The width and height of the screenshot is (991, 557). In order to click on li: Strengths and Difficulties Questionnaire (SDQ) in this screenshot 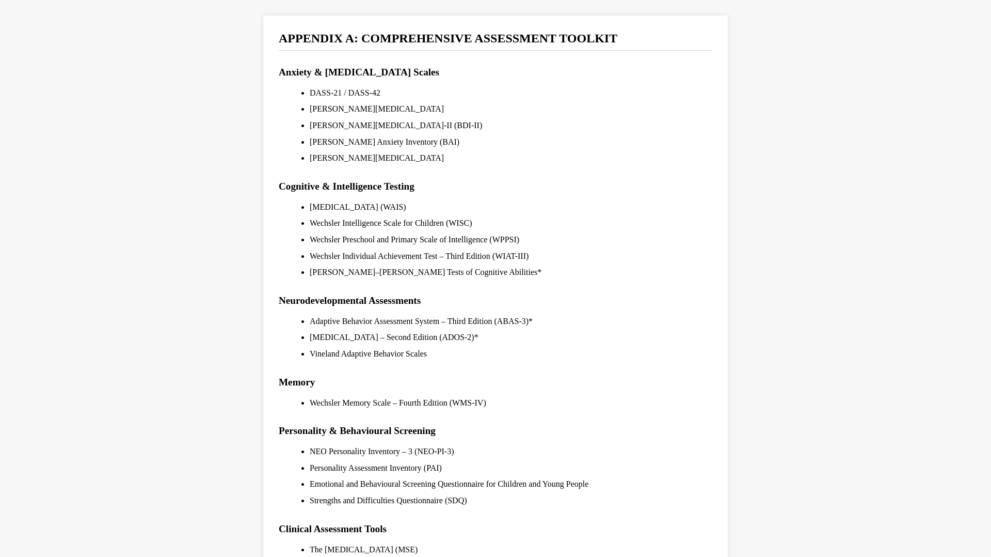, I will do `click(511, 500)`.